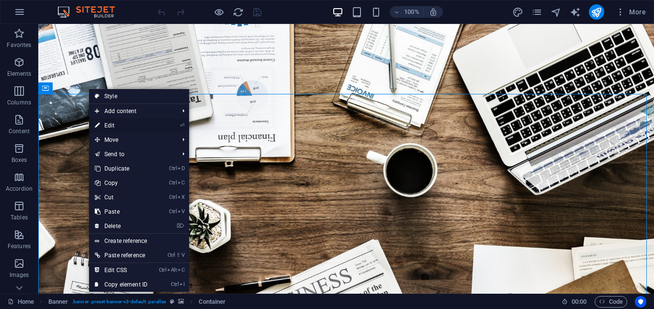  What do you see at coordinates (19, 217) in the screenshot?
I see `p: Tables` at bounding box center [19, 217].